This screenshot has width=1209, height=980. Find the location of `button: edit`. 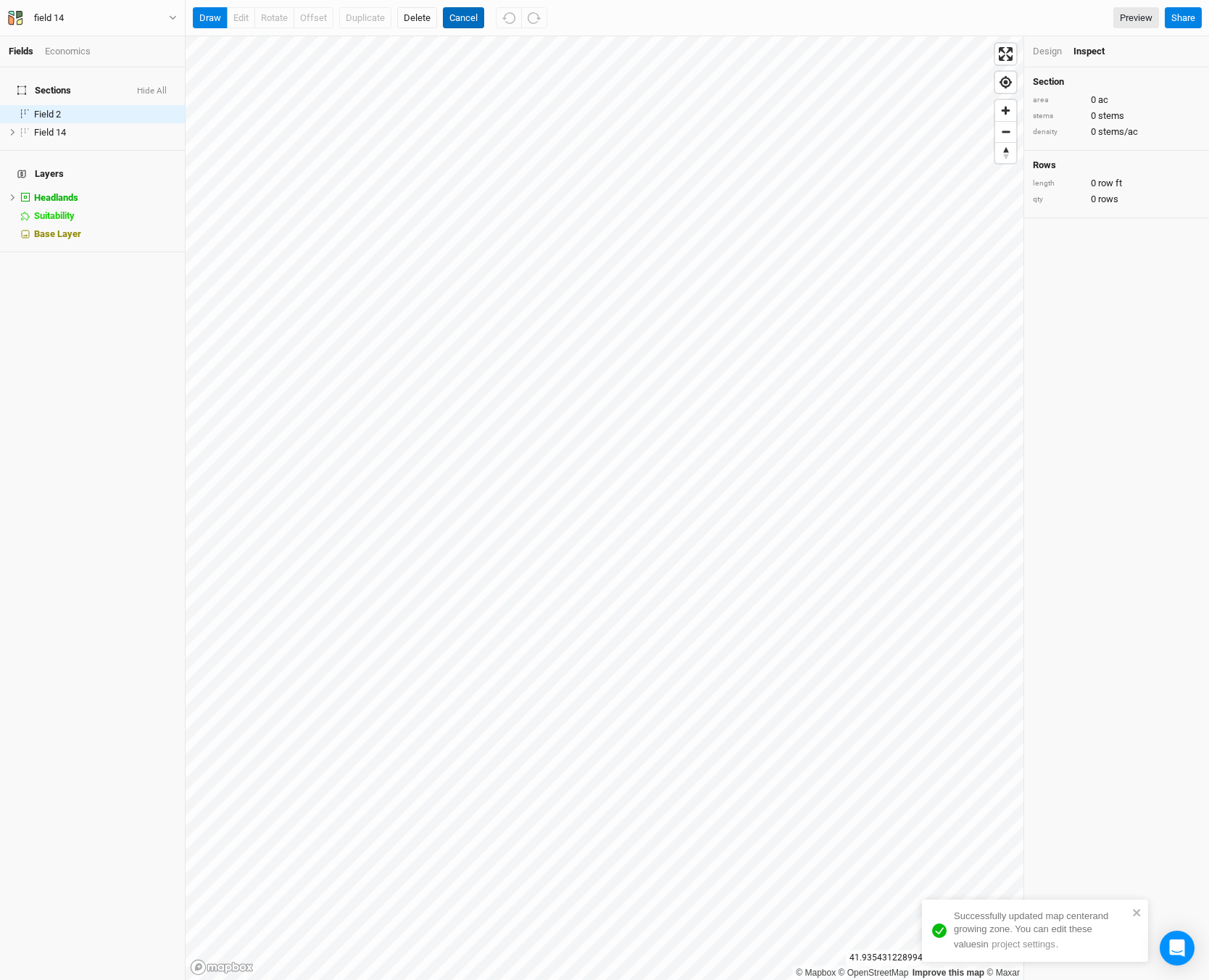

button: edit is located at coordinates (241, 18).